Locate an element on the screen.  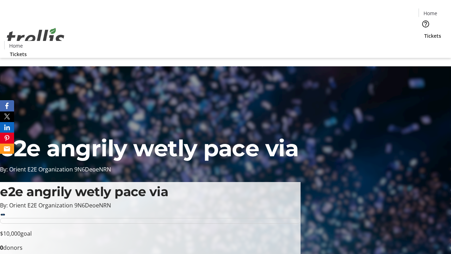
button: Cart is located at coordinates (425, 46).